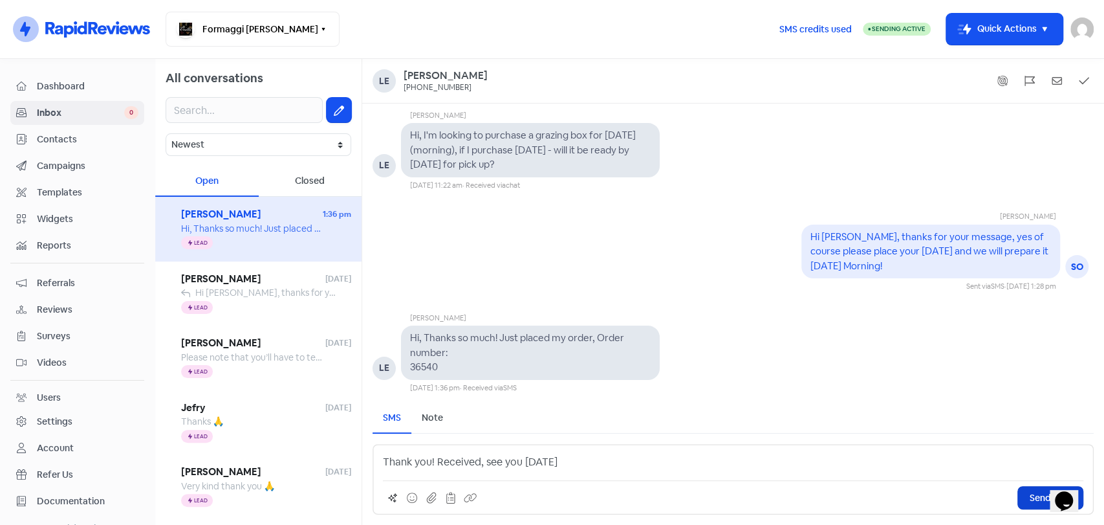 The height and width of the screenshot is (525, 1104). What do you see at coordinates (131, 113) in the screenshot?
I see `span: 0` at bounding box center [131, 113].